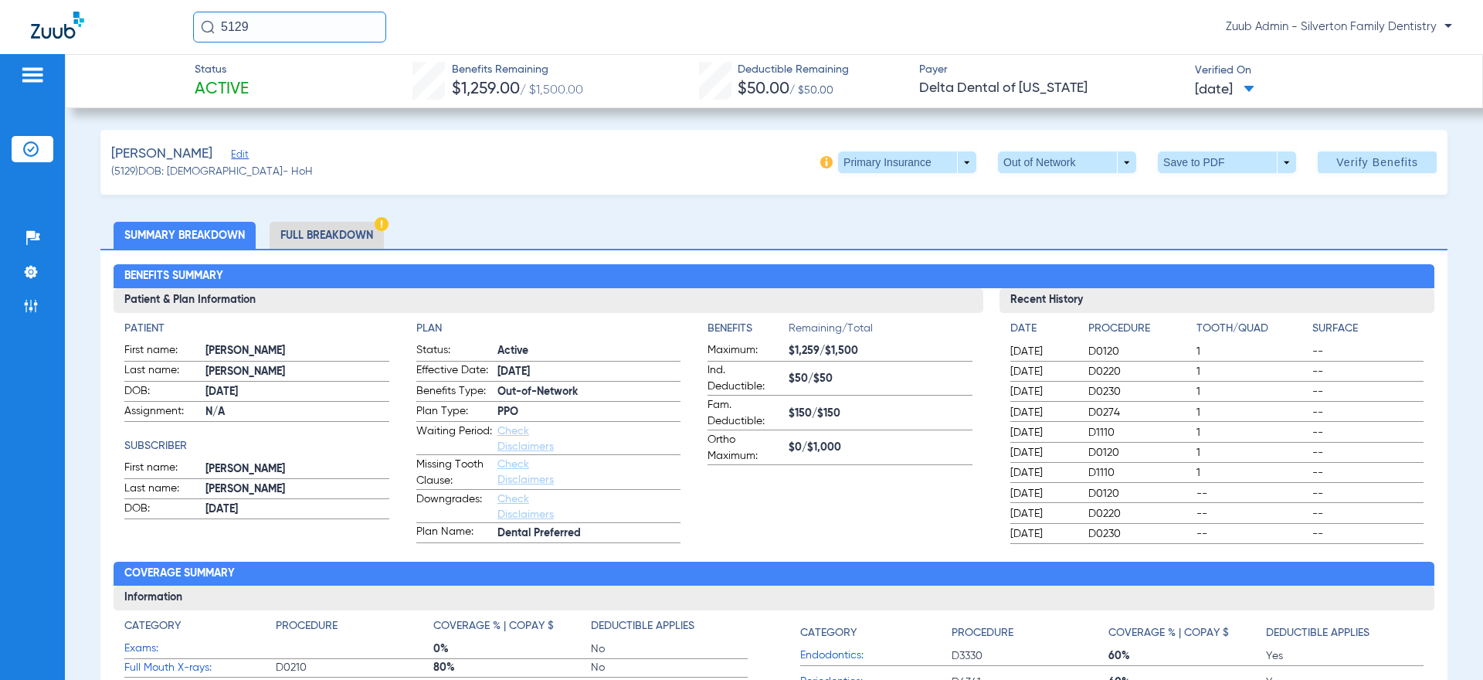  Describe the element at coordinates (1326, 70) in the screenshot. I see `span: Verified On` at that location.